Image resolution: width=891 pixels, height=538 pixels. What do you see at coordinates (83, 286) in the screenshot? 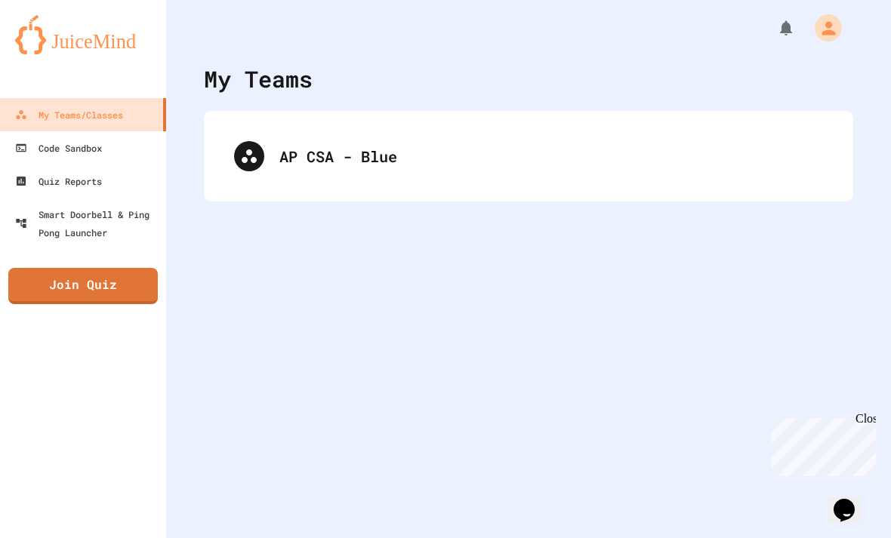
I see `a: Join Quiz` at bounding box center [83, 286].